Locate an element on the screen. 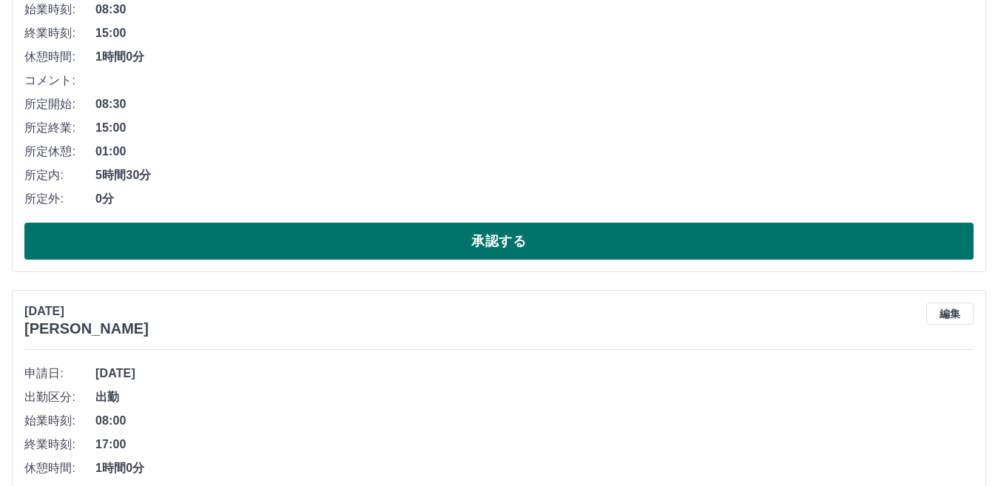 The height and width of the screenshot is (486, 998). span: 5時間30分 is located at coordinates (534, 175).